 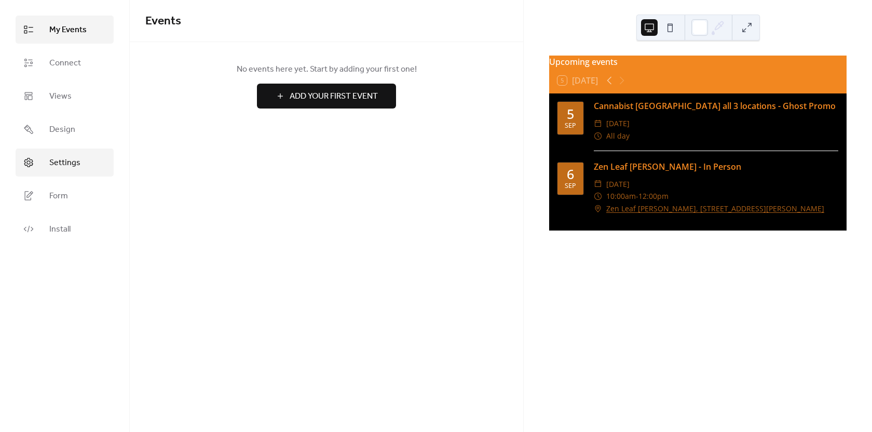 What do you see at coordinates (334, 97) in the screenshot?
I see `span: Add Your First Event` at bounding box center [334, 97].